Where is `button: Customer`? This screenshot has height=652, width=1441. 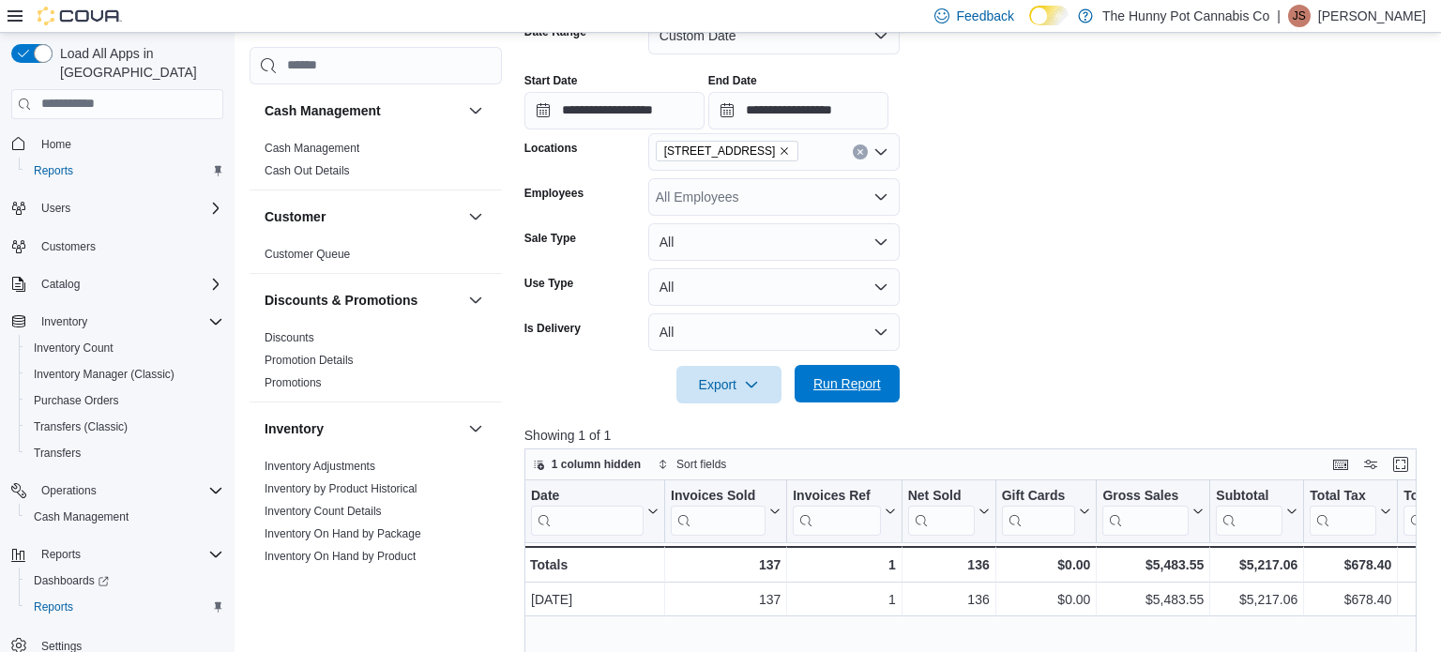
button: Customer is located at coordinates (476, 217).